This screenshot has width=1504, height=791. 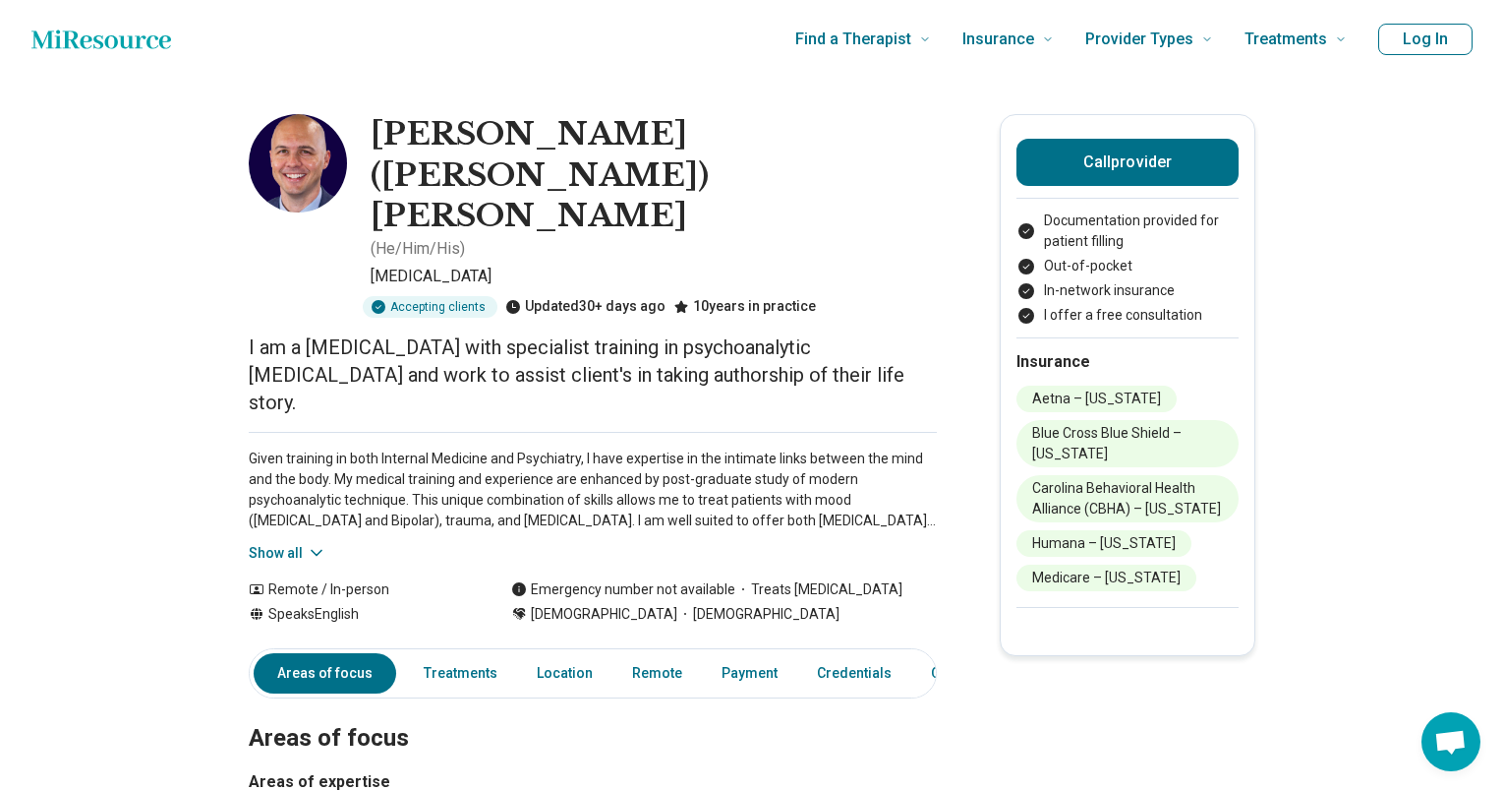 I want to click on span: Insurance, so click(x=998, y=39).